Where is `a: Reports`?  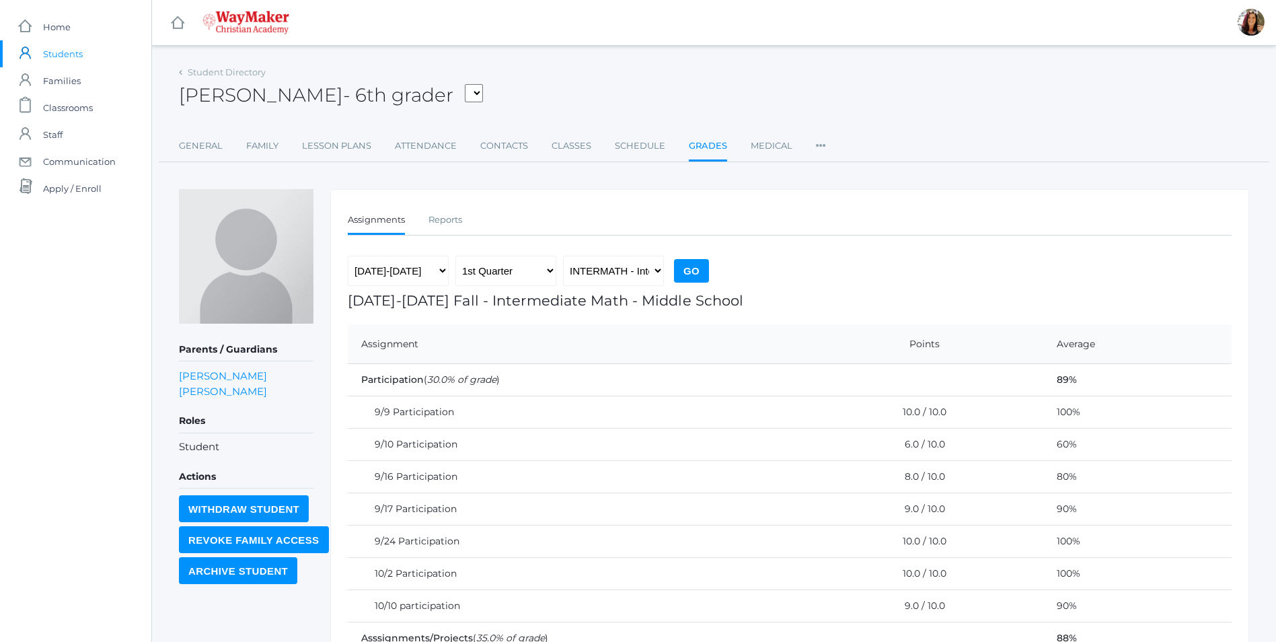
a: Reports is located at coordinates (445, 220).